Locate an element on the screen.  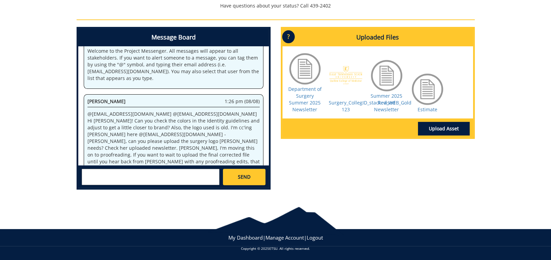
a: SEND is located at coordinates (244, 177).